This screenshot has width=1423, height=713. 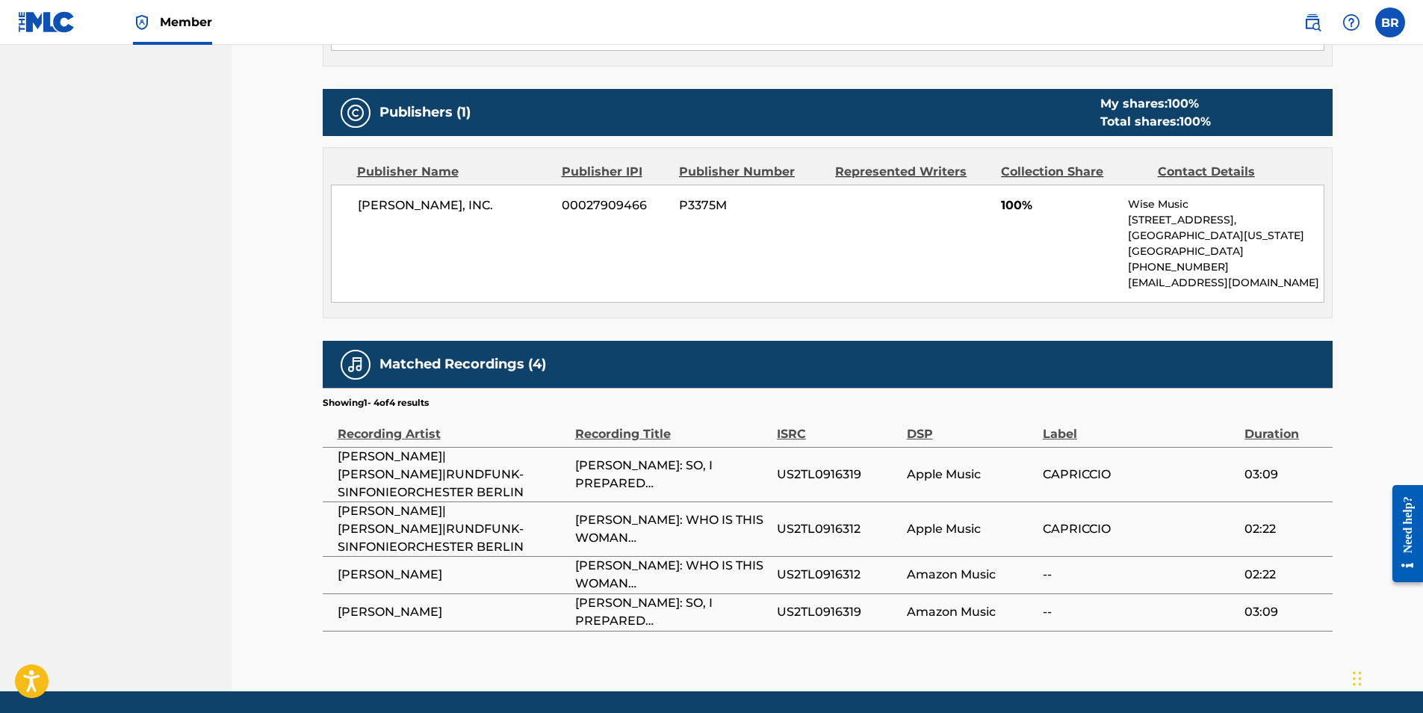 I want to click on p: Wise Music, so click(x=1225, y=204).